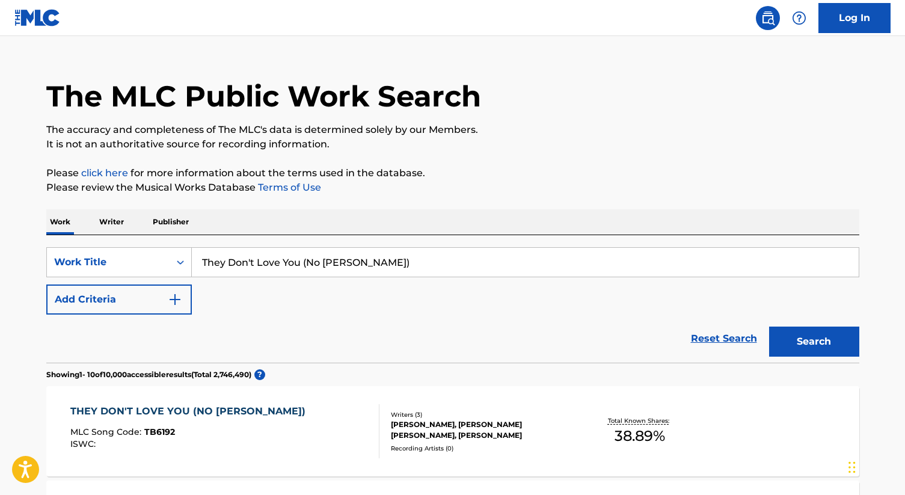 This screenshot has height=495, width=905. I want to click on p: Publisher, so click(171, 222).